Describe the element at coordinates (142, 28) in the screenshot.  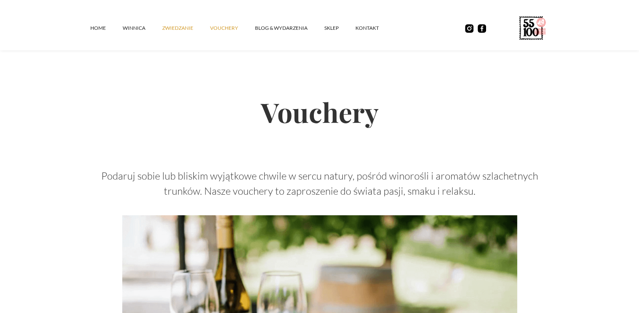
I see `a: winnica` at that location.